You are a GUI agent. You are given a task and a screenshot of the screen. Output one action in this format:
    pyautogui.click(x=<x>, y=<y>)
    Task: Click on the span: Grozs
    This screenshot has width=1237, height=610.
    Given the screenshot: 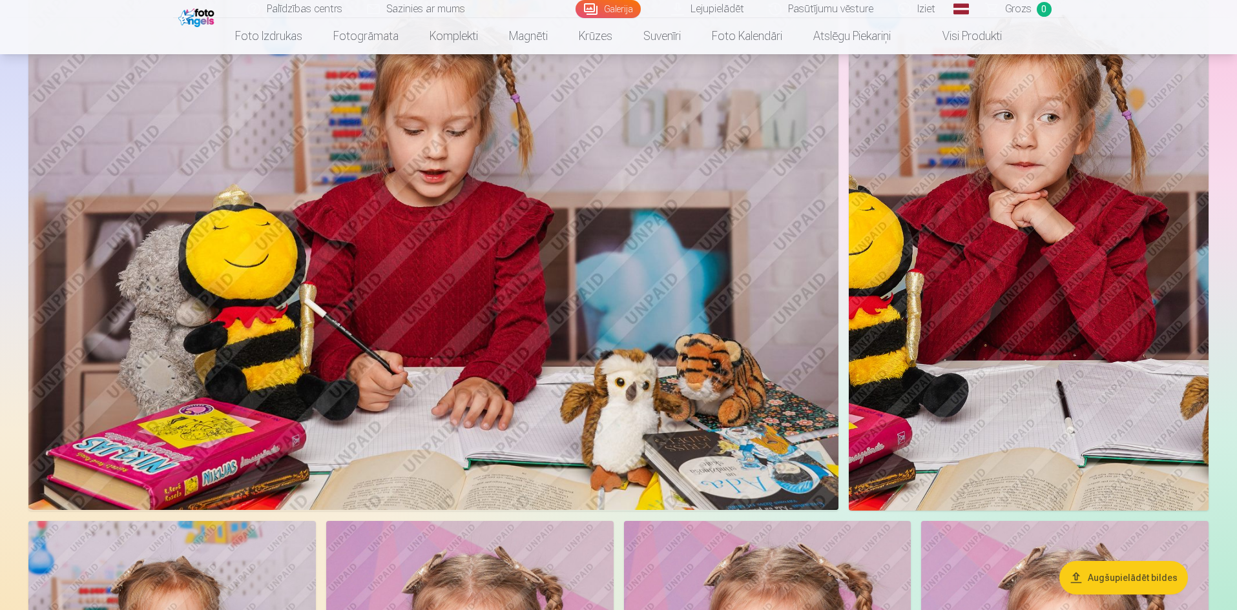 What is the action you would take?
    pyautogui.click(x=1018, y=9)
    